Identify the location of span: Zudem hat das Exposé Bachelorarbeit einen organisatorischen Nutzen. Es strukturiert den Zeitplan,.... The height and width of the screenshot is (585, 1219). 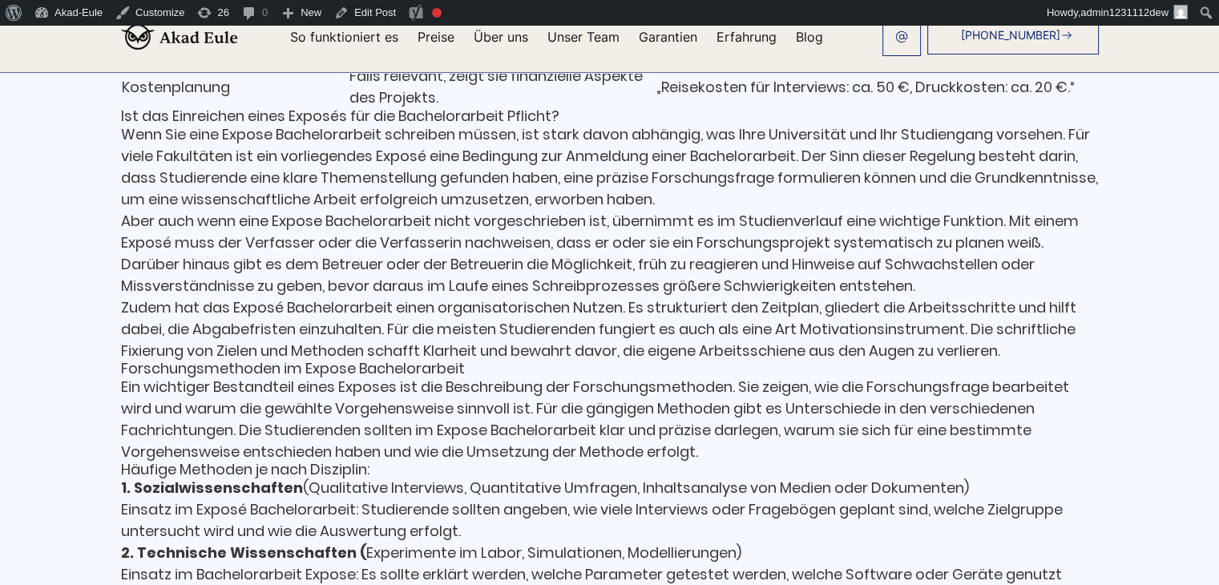
(598, 328).